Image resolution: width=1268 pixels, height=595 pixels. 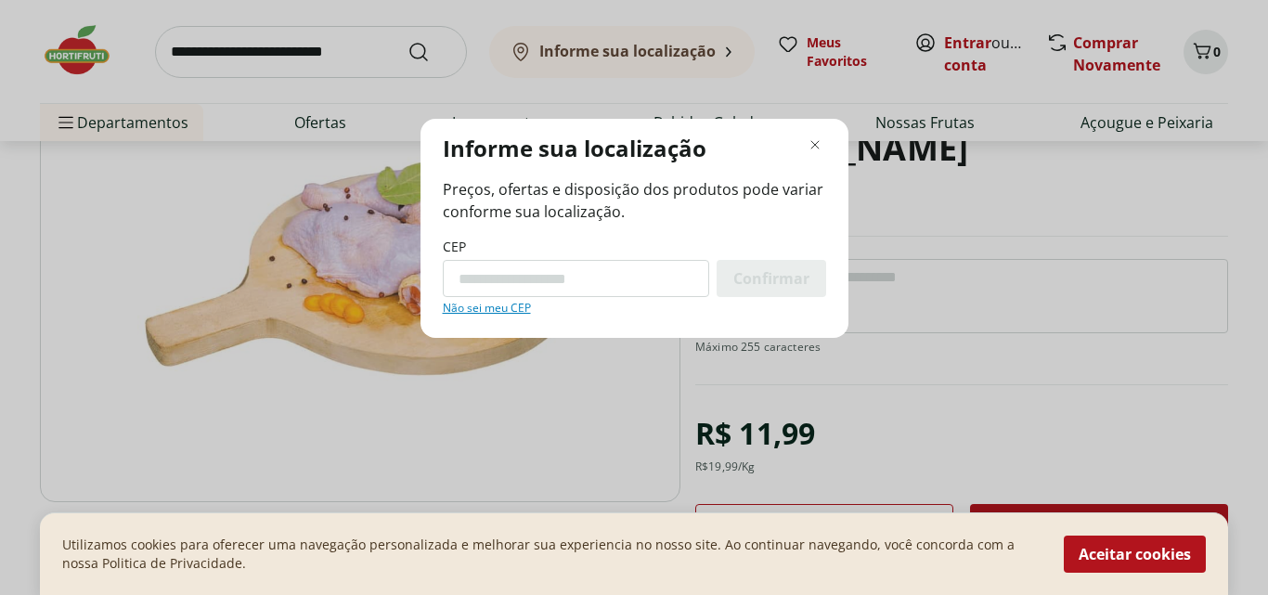 What do you see at coordinates (486, 308) in the screenshot?
I see `a: Não sei meu CEP` at bounding box center [486, 308].